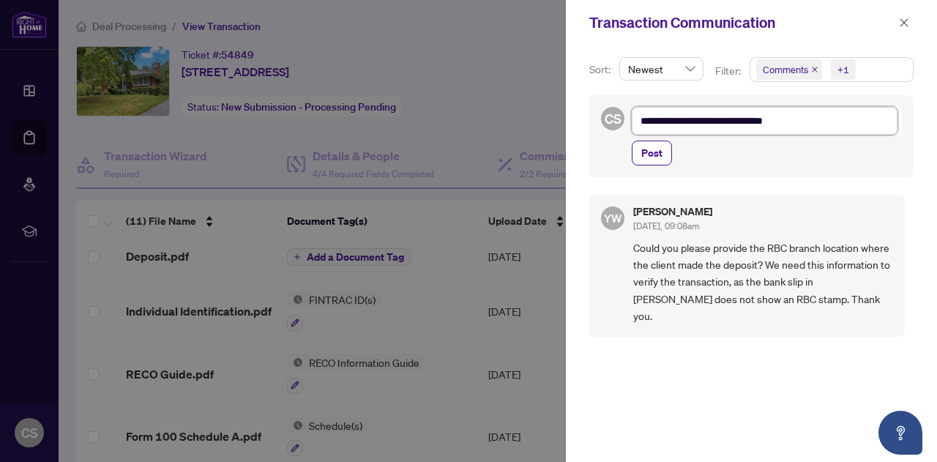  Describe the element at coordinates (652, 153) in the screenshot. I see `span: Post` at that location.